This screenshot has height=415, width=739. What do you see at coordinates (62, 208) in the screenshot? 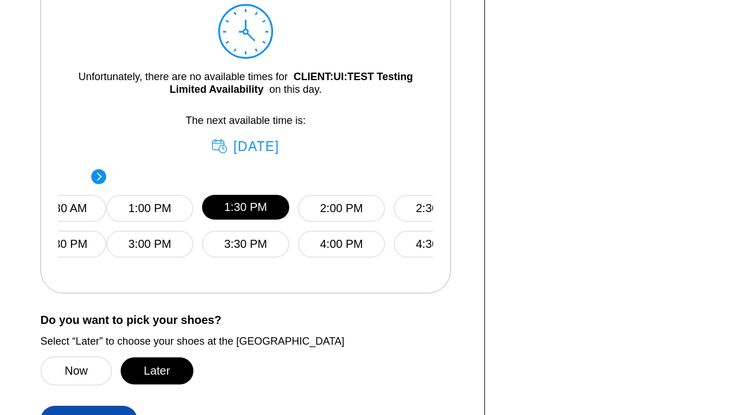
I see `button: 10:30 AM` at bounding box center [62, 208].